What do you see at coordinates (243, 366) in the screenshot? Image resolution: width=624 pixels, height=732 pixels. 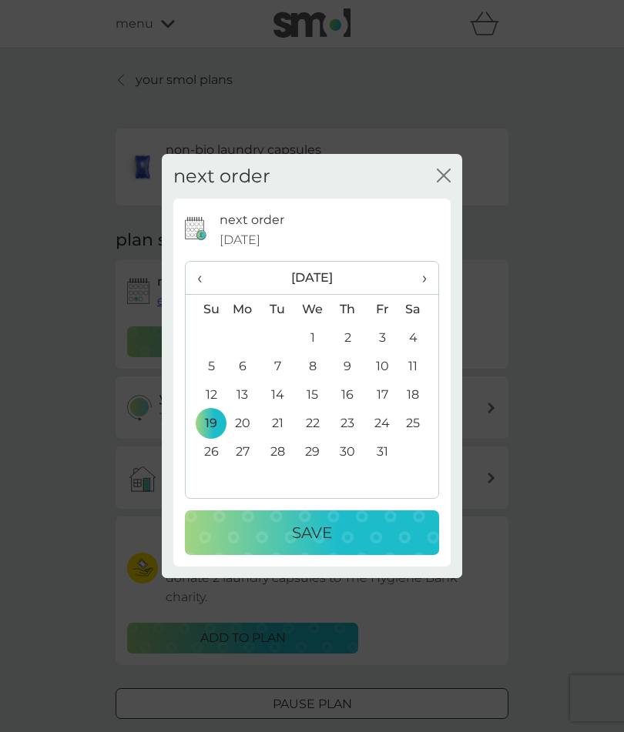 I see `td: 6` at bounding box center [243, 366].